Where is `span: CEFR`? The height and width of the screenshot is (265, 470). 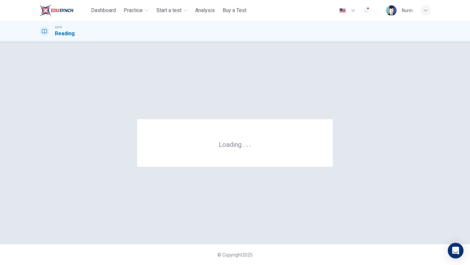 span: CEFR is located at coordinates (58, 27).